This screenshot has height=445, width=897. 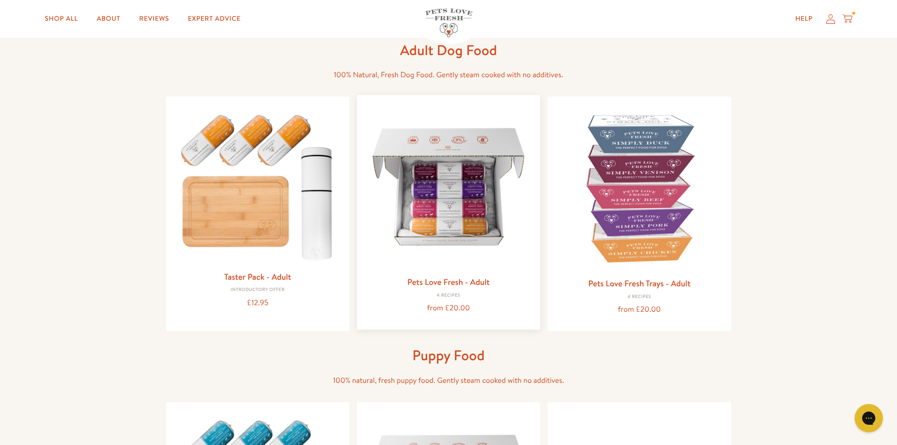 I want to click on a: Shop All, so click(x=61, y=19).